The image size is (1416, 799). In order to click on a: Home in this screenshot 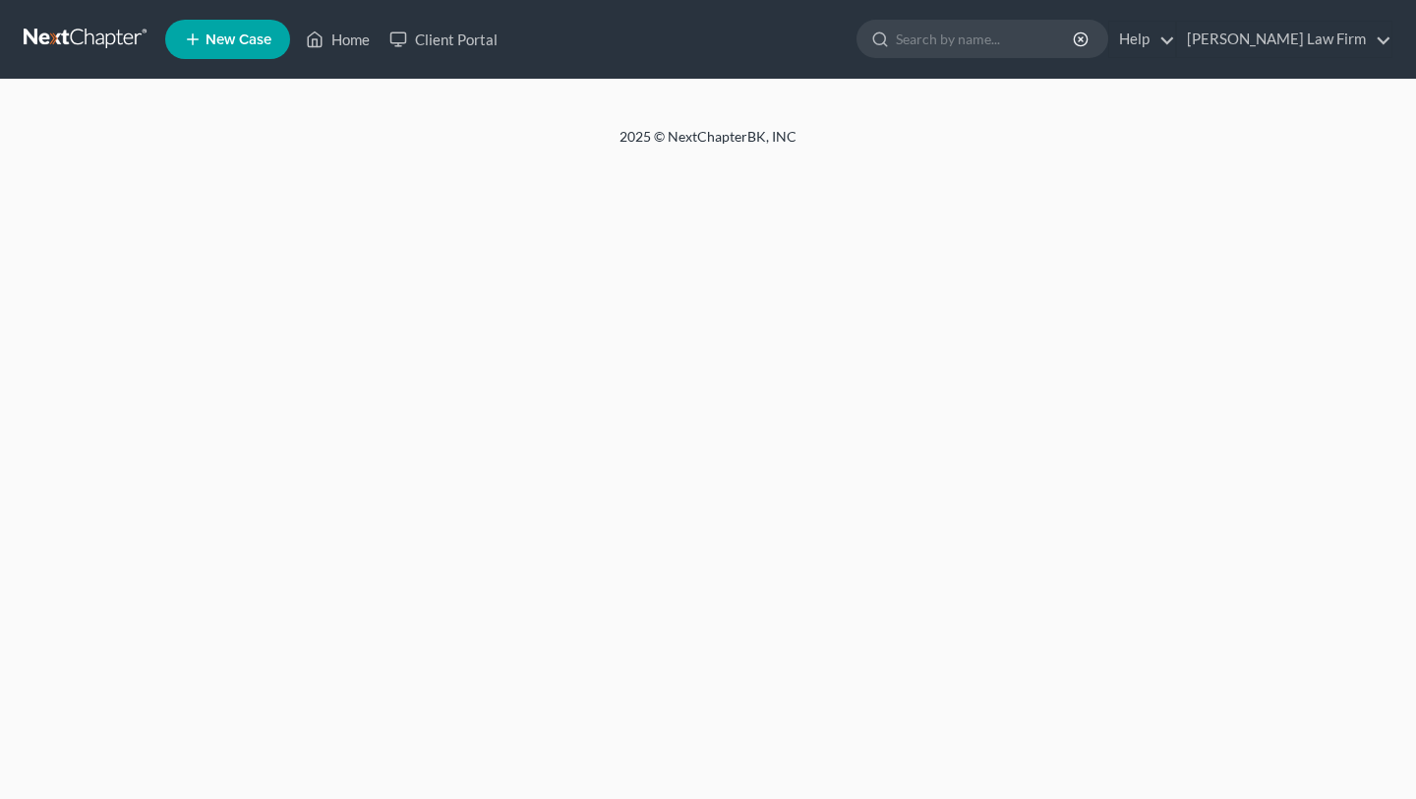, I will do `click(337, 39)`.